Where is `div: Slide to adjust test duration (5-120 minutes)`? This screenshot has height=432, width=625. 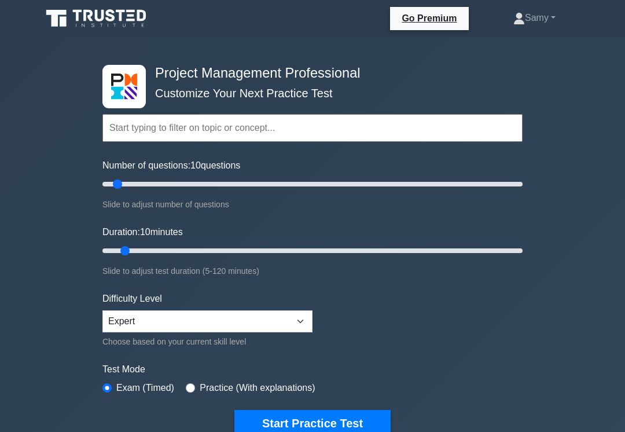 div: Slide to adjust test duration (5-120 minutes) is located at coordinates (313, 271).